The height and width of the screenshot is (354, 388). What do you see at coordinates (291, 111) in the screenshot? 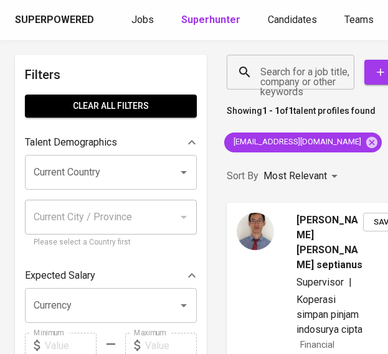
I see `b: 1` at bounding box center [291, 111].